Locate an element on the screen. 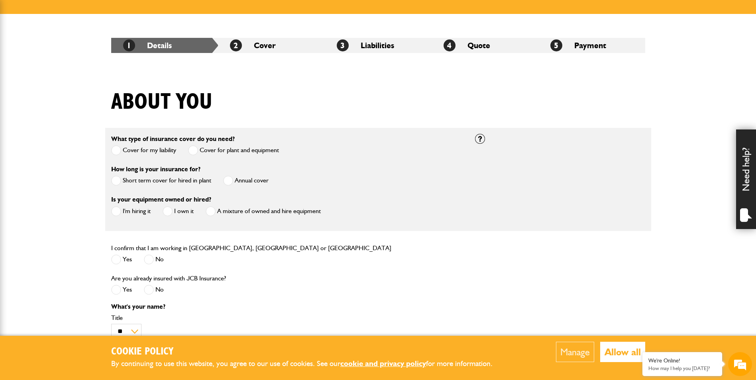 This screenshot has height=380, width=756. label: What type of insurance cover do you need? is located at coordinates (173, 139).